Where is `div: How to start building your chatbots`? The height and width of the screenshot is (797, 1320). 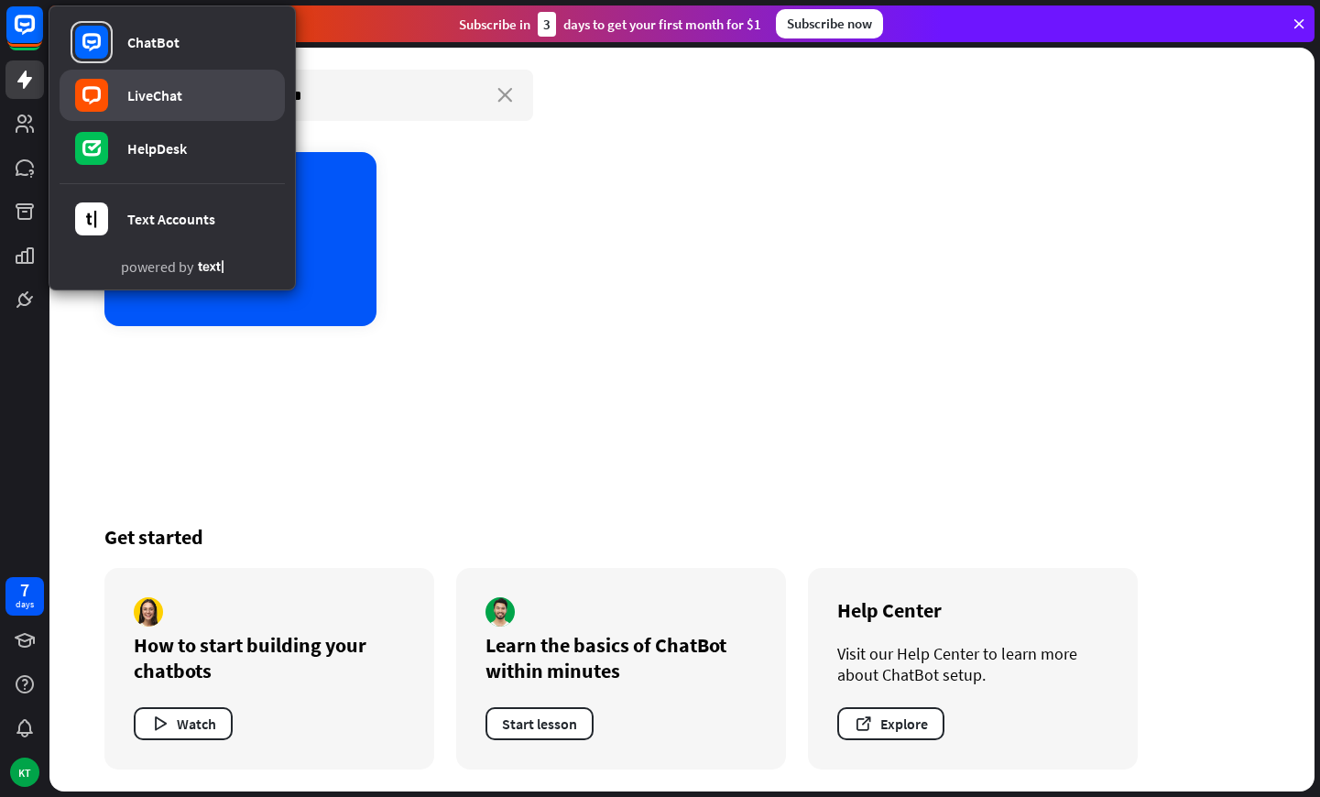 div: How to start building your chatbots is located at coordinates (269, 658).